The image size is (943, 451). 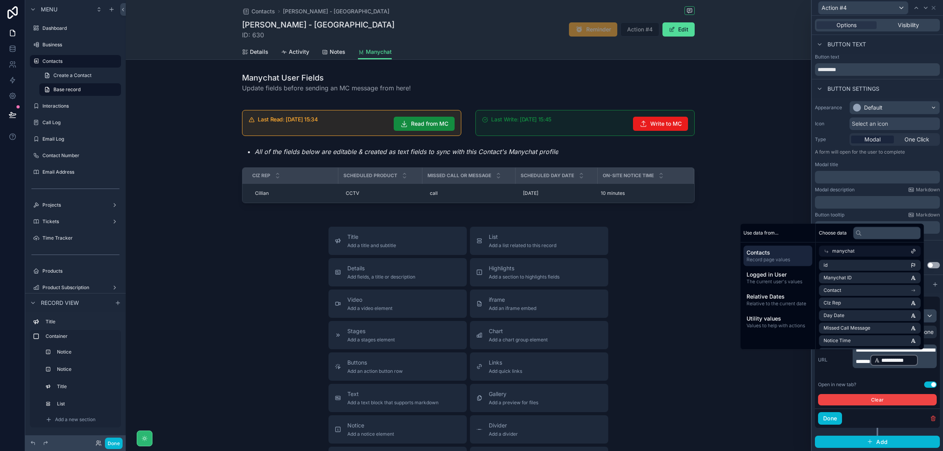 I want to click on a: Notes, so click(x=334, y=53).